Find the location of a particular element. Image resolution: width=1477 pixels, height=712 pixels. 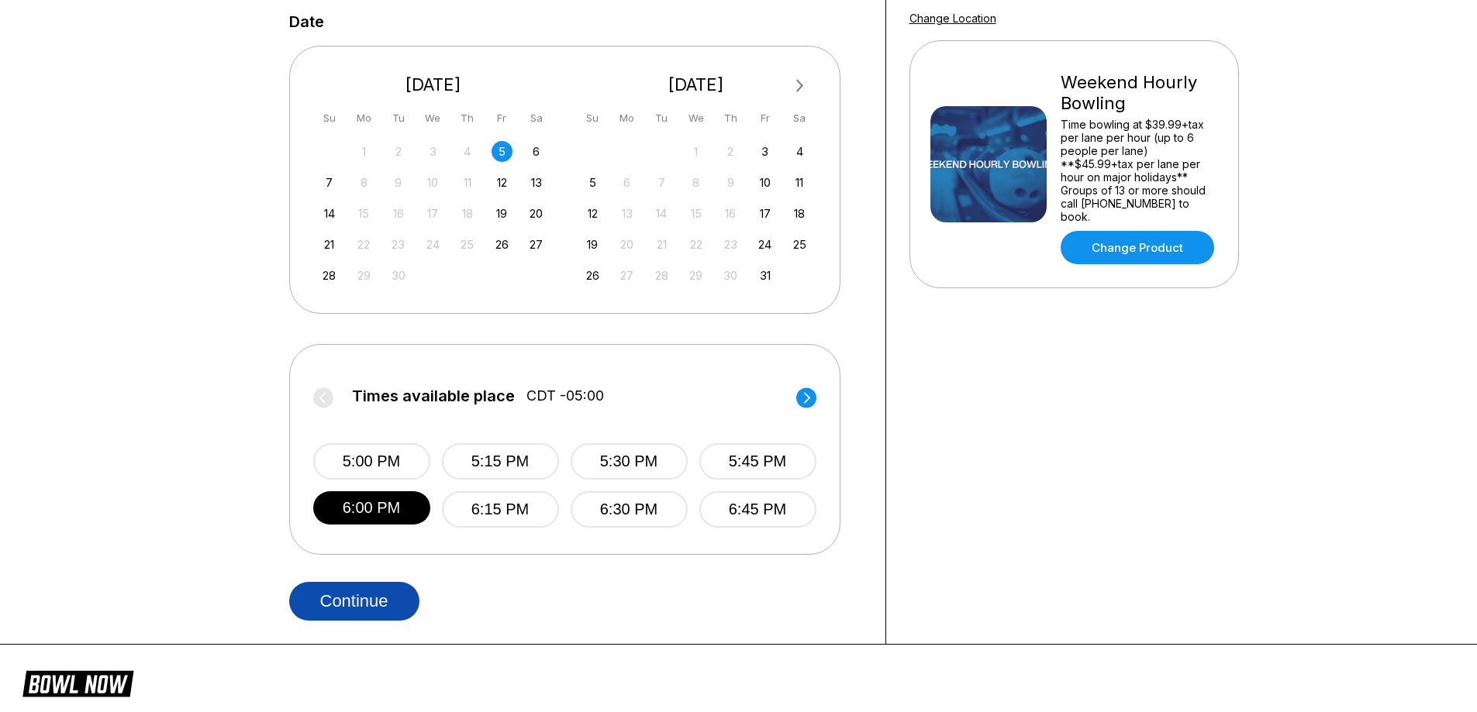

button: Continue is located at coordinates (354, 602).